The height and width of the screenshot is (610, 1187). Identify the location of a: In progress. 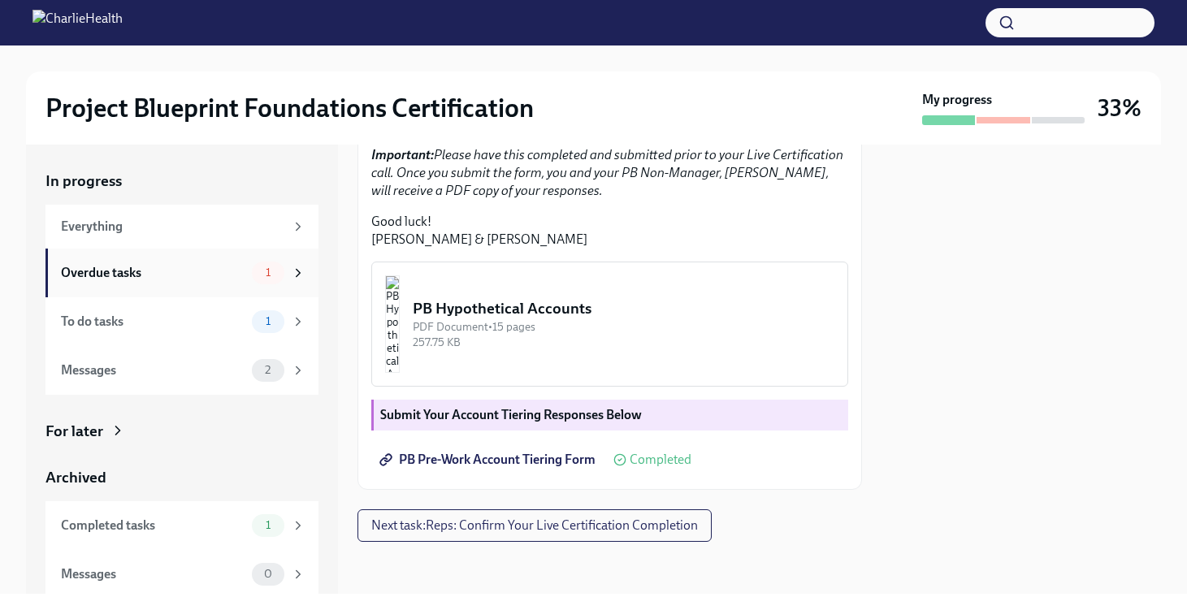
(182, 181).